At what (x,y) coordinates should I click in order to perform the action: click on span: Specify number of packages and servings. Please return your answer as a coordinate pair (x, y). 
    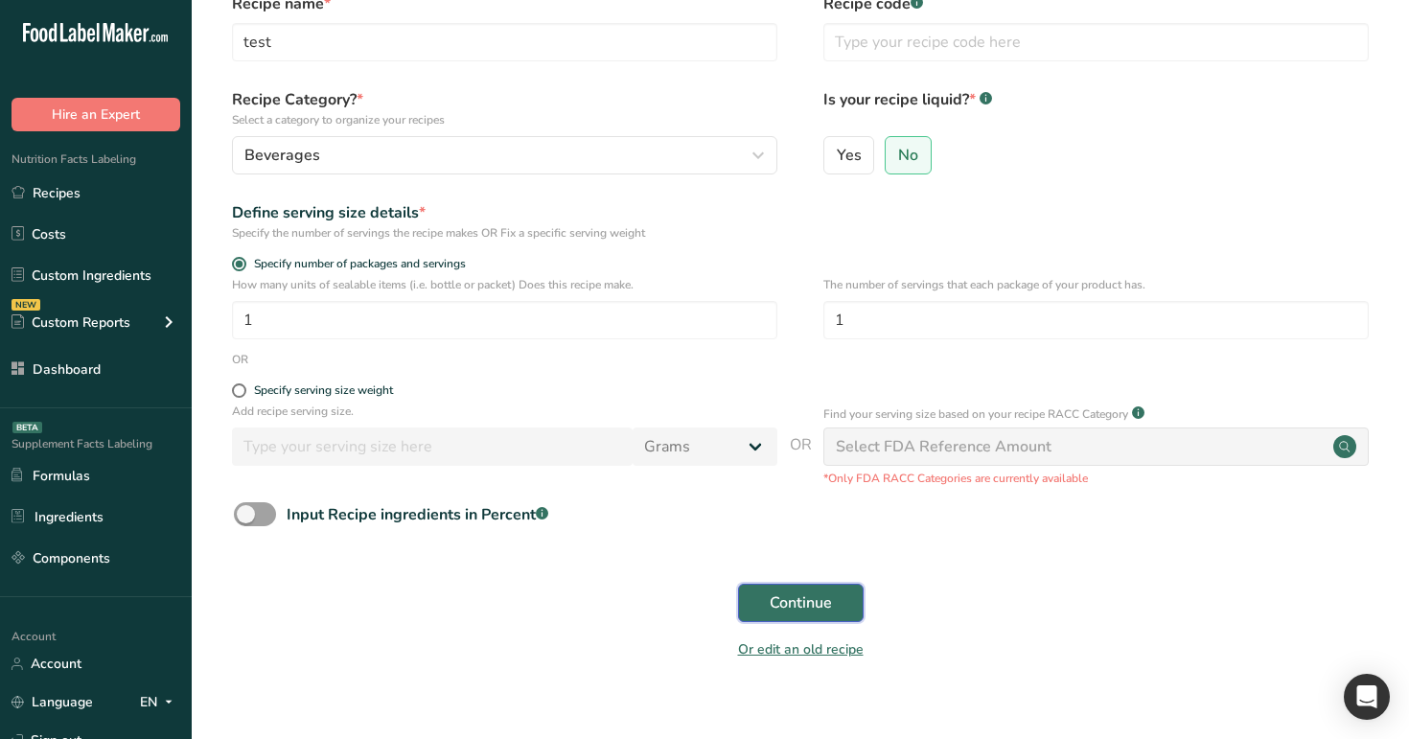
    Looking at the image, I should click on (356, 264).